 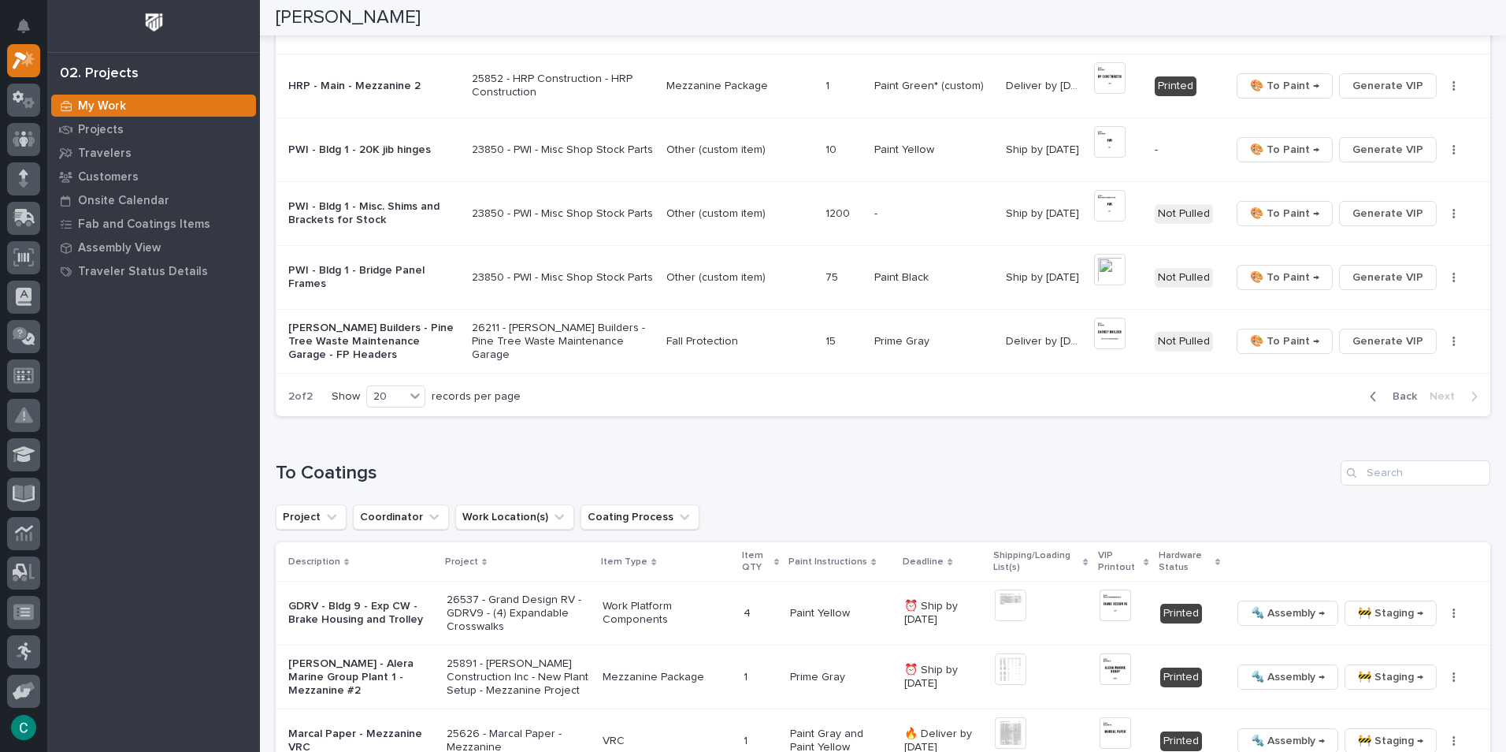 I want to click on a: Fab and Coatings Items, so click(x=154, y=224).